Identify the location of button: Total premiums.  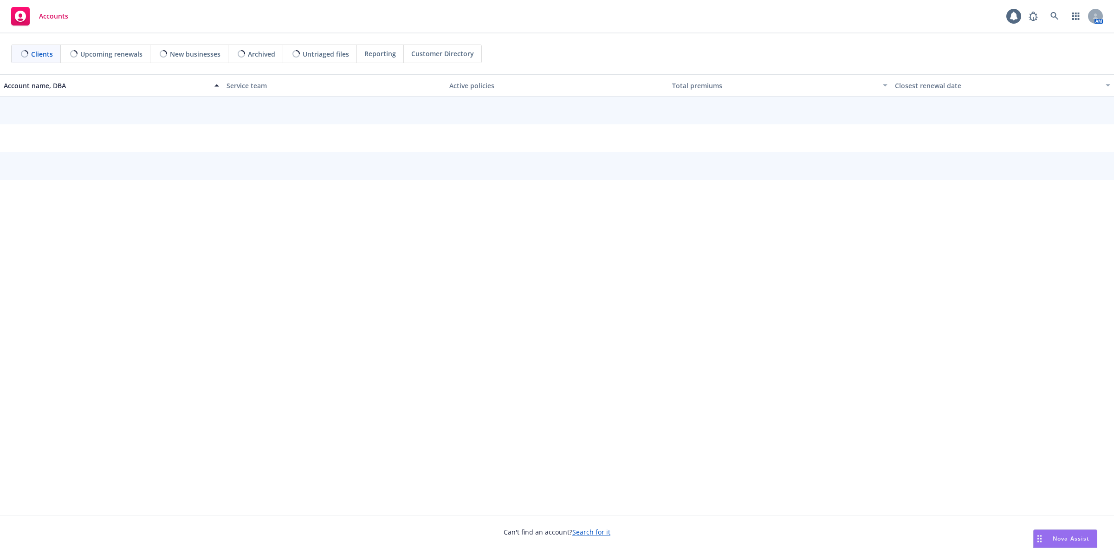
(780, 85).